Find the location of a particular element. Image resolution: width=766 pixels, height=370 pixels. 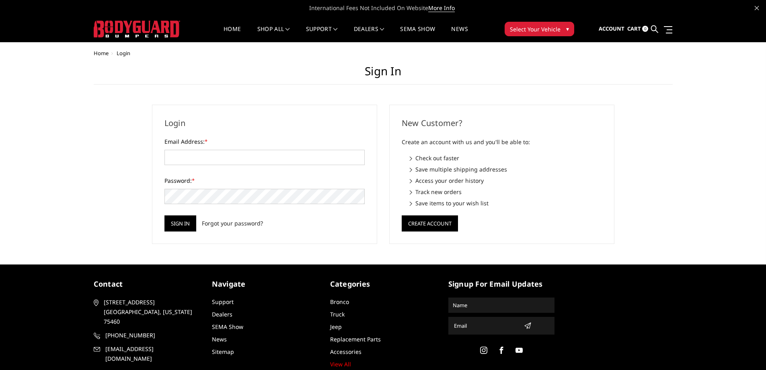

img: BODYGUARD BUMPERS is located at coordinates (137, 29).